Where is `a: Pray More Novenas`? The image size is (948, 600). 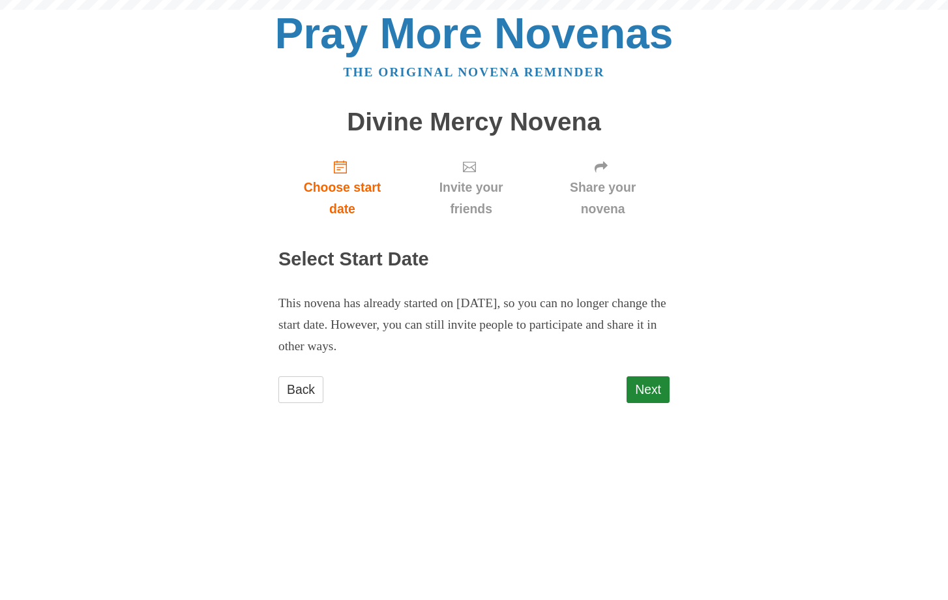 a: Pray More Novenas is located at coordinates (474, 33).